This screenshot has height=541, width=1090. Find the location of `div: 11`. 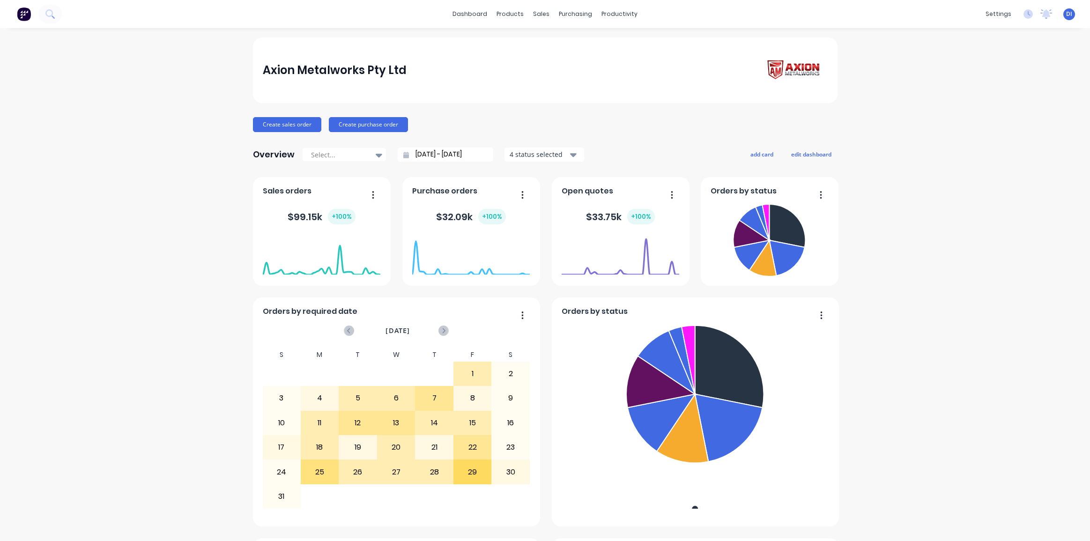

div: 11 is located at coordinates (320, 423).